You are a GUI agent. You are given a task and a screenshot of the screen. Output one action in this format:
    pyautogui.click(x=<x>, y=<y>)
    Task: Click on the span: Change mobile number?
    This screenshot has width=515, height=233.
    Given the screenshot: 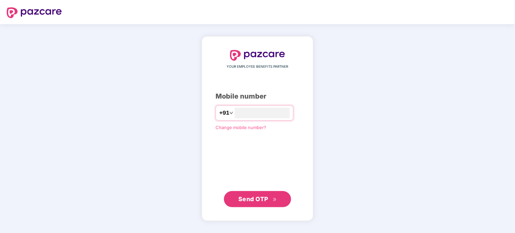 What is the action you would take?
    pyautogui.click(x=241, y=127)
    